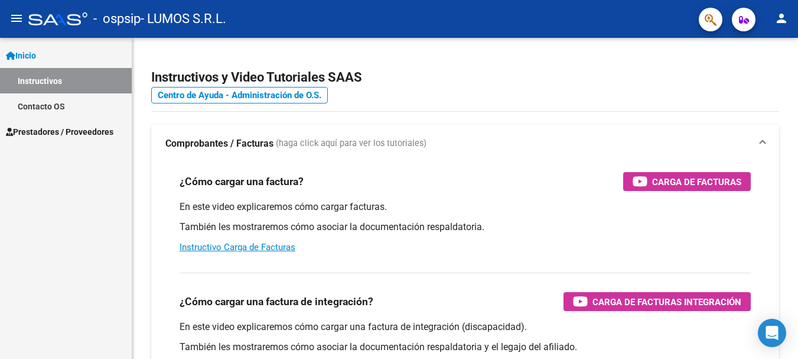 The width and height of the screenshot is (798, 359). Describe the element at coordinates (242, 181) in the screenshot. I see `h3: ¿Cómo cargar una factura?` at that location.